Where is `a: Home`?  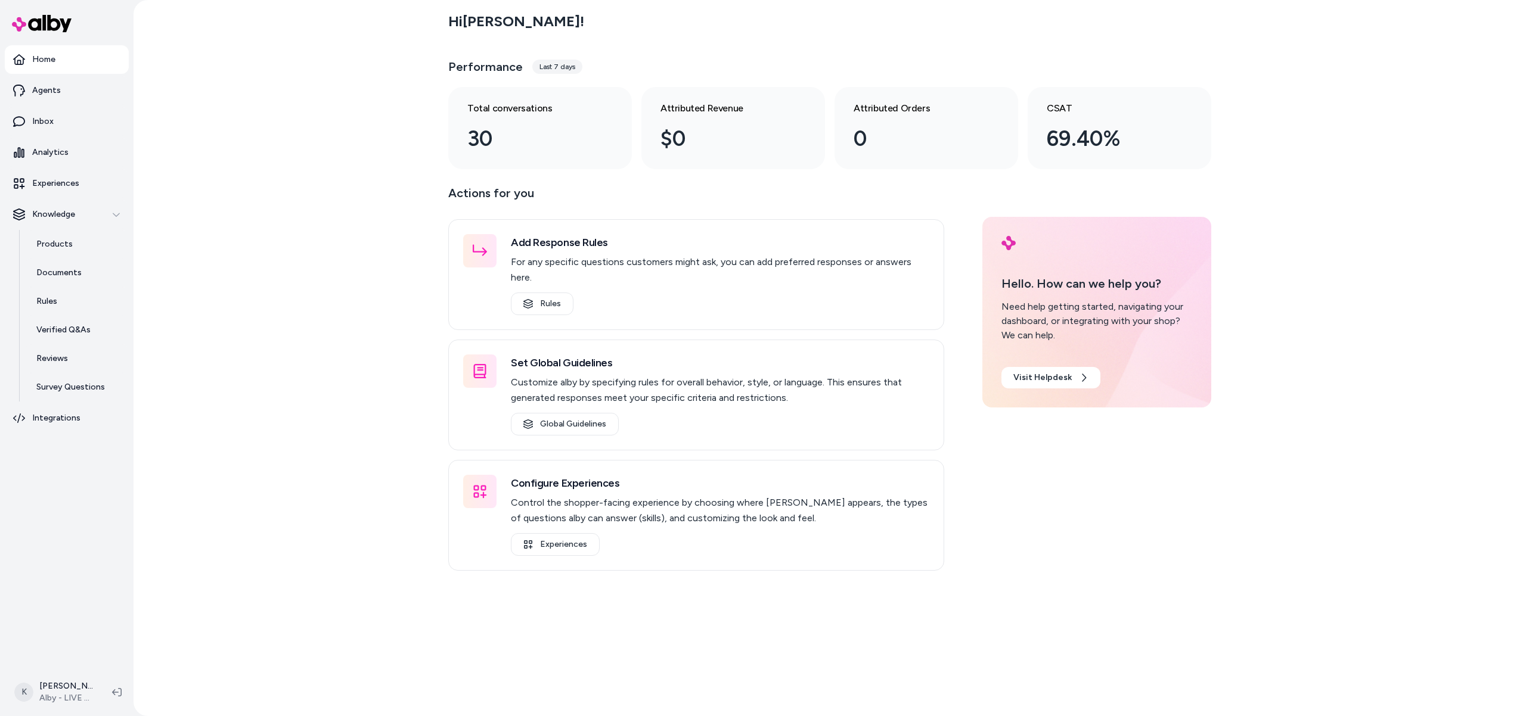 a: Home is located at coordinates (67, 60).